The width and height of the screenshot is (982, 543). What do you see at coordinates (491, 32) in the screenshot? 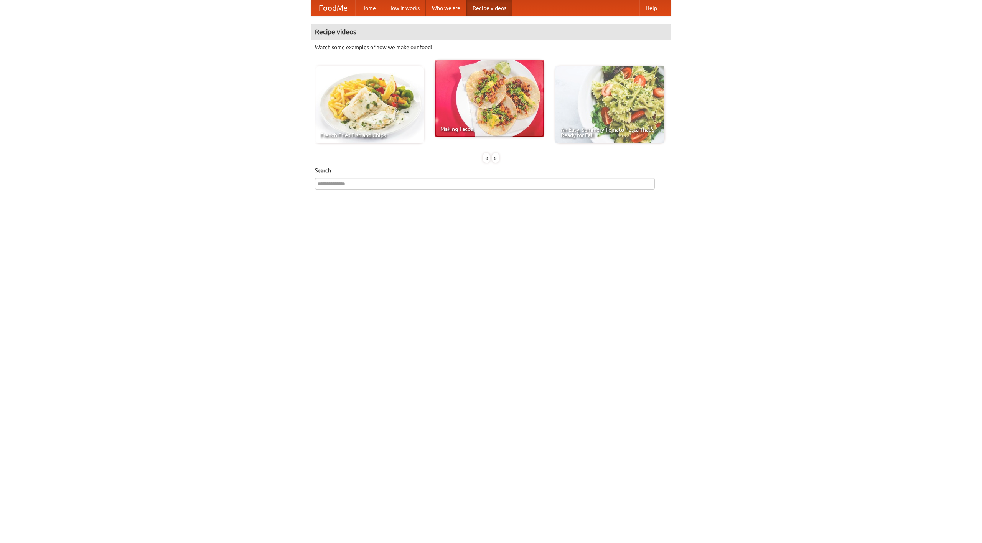
I see `h4: Recipe videos` at bounding box center [491, 32].